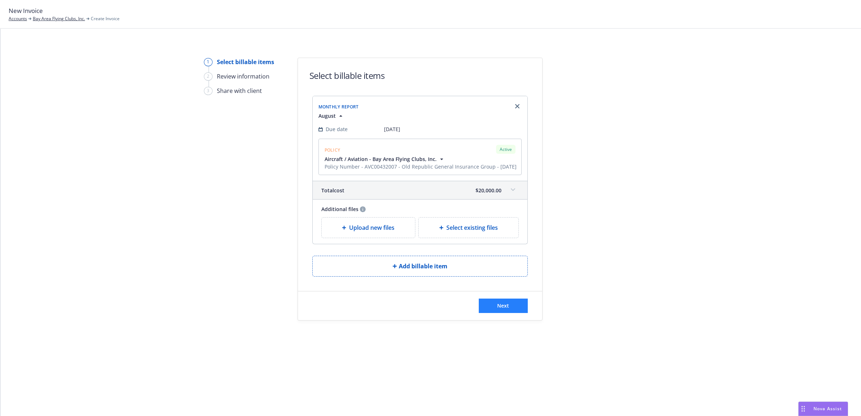 Image resolution: width=861 pixels, height=416 pixels. What do you see at coordinates (823, 409) in the screenshot?
I see `button: Nova Assist` at bounding box center [823, 409].